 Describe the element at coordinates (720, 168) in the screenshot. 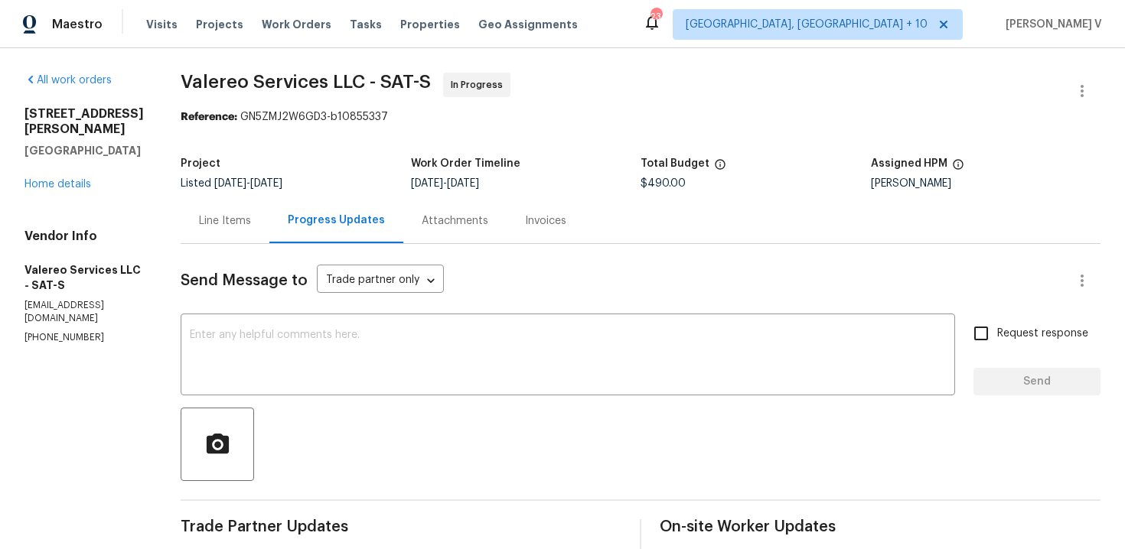

I see `span: The total cost of line items that have been proposed by Opendoor. This sum includes line items th...` at that location.